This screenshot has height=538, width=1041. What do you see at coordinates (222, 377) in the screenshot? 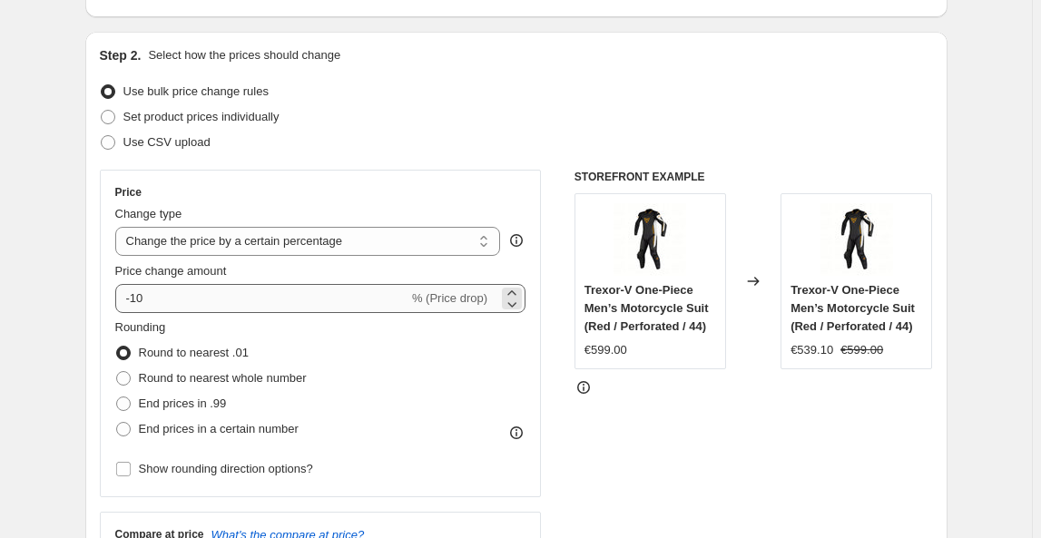
I see `span: Round to nearest whole number` at bounding box center [222, 377].